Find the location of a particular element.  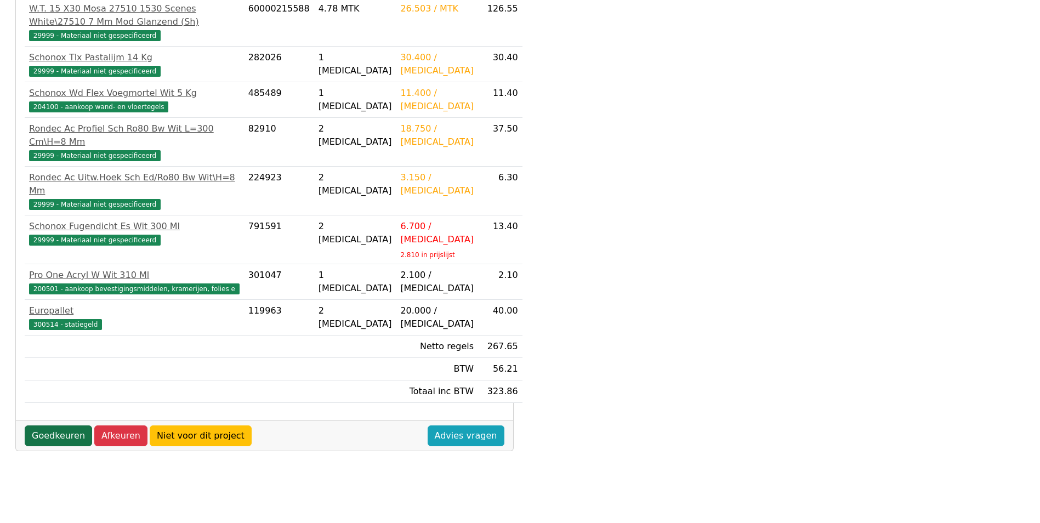

td: 485489 is located at coordinates (279, 100).